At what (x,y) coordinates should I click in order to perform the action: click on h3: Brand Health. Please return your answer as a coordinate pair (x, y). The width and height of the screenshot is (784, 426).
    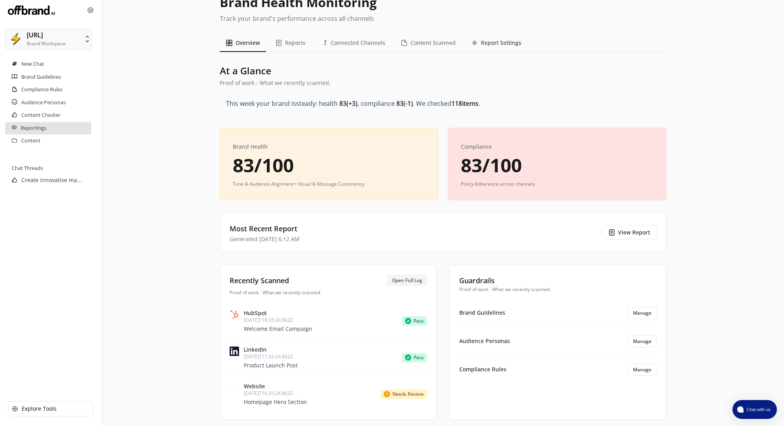
    Looking at the image, I should click on (329, 147).